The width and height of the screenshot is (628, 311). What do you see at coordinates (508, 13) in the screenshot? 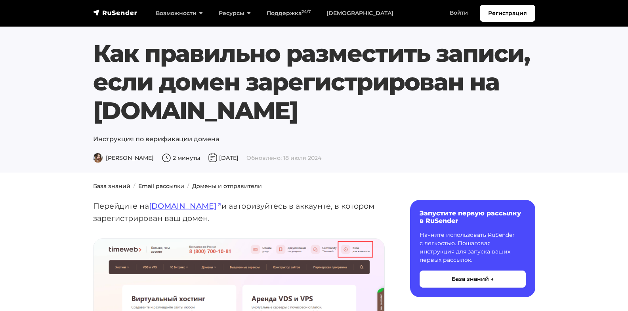
I see `a: Регистрация` at bounding box center [508, 13].